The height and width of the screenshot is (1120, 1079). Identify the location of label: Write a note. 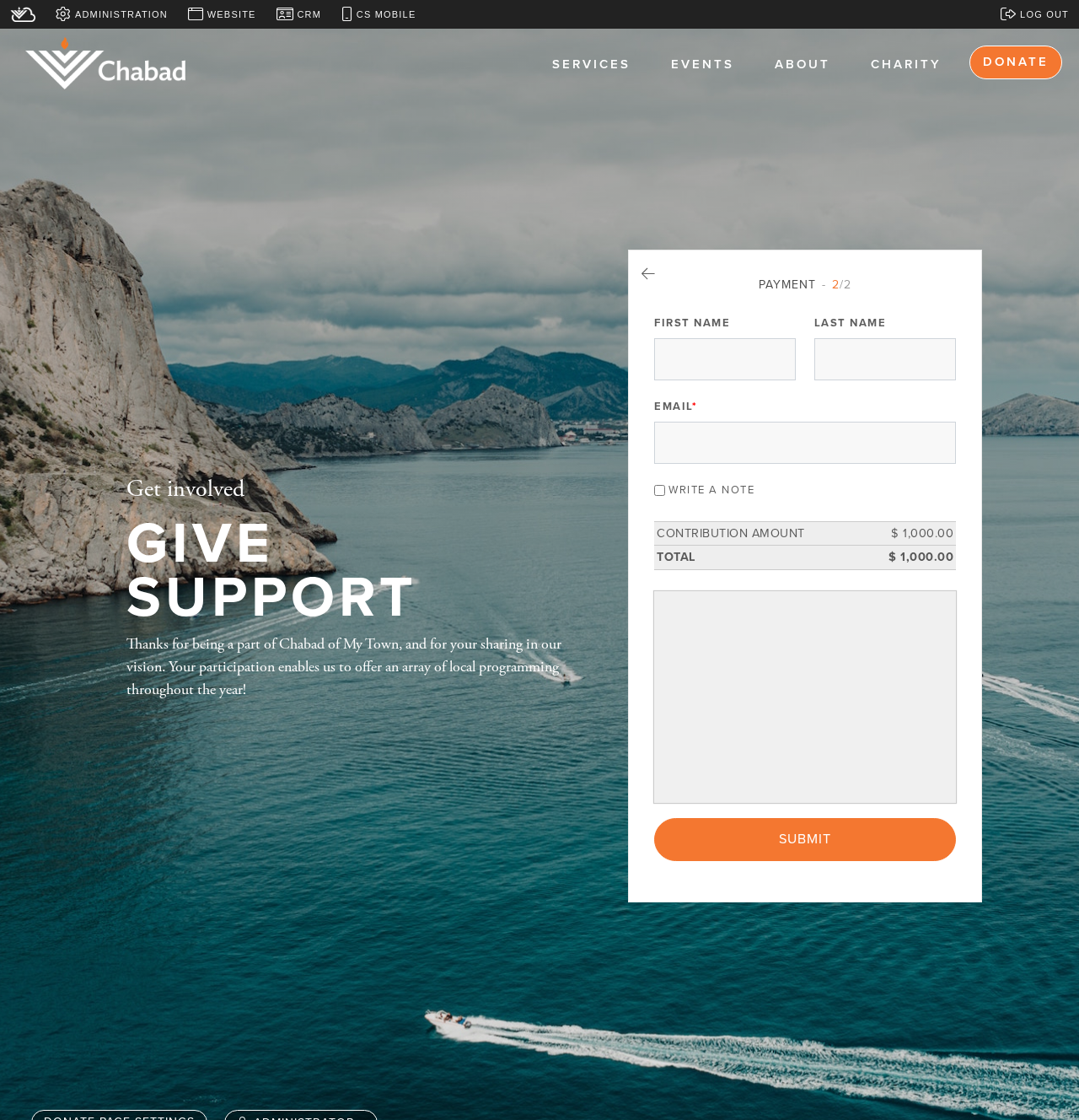
(712, 490).